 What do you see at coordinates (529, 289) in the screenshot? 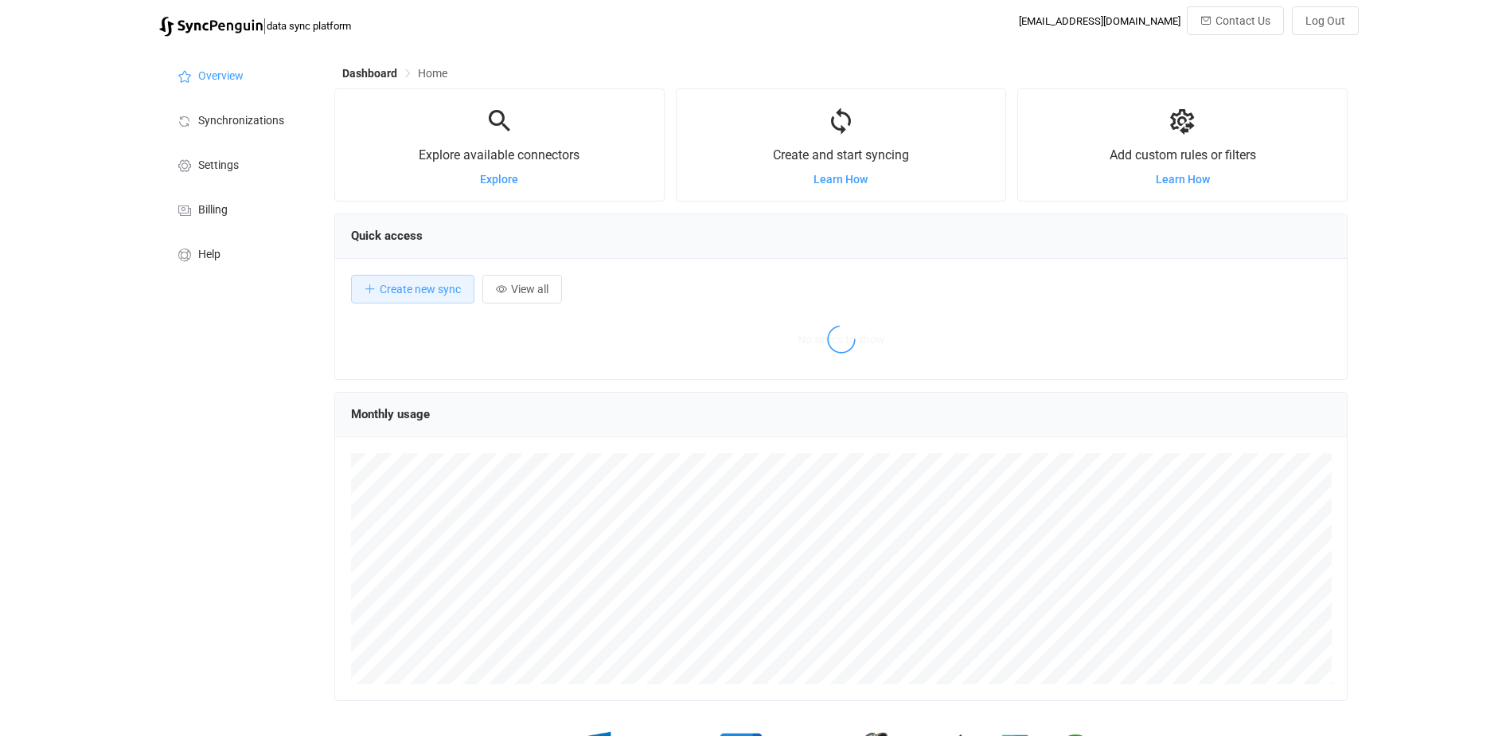
I see `span: View all` at bounding box center [529, 289].